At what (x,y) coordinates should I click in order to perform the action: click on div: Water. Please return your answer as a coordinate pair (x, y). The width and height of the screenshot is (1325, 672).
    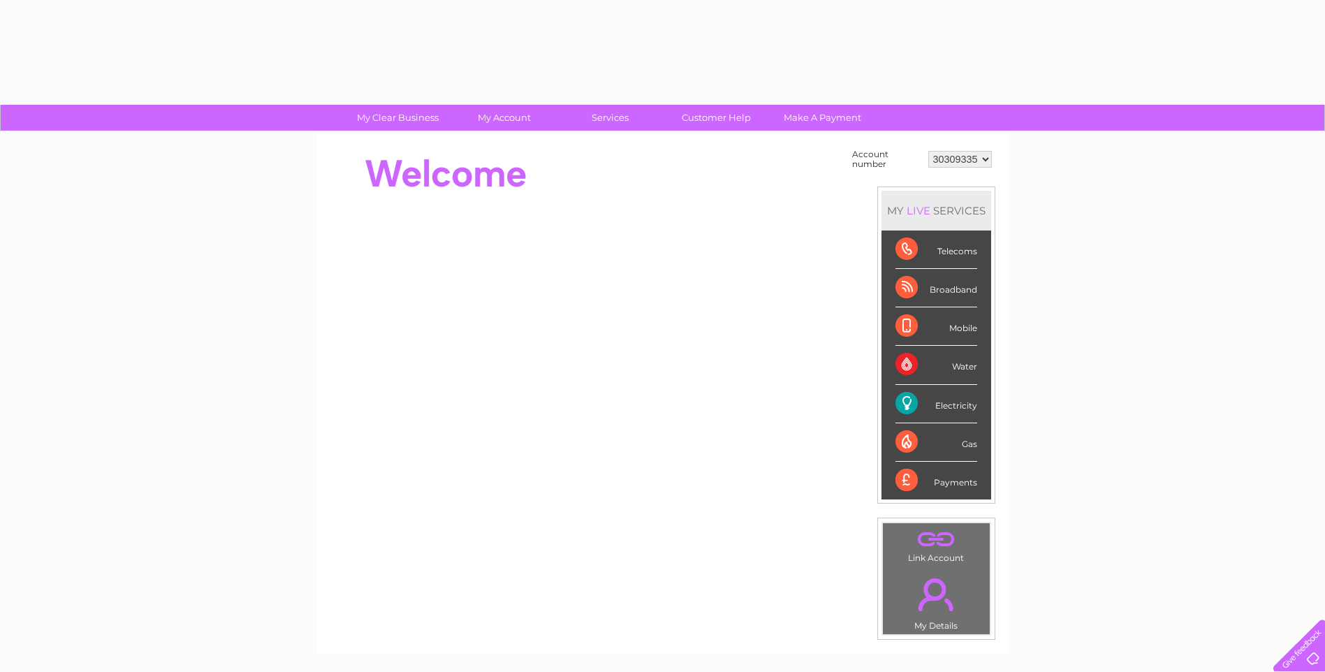
    Looking at the image, I should click on (936, 365).